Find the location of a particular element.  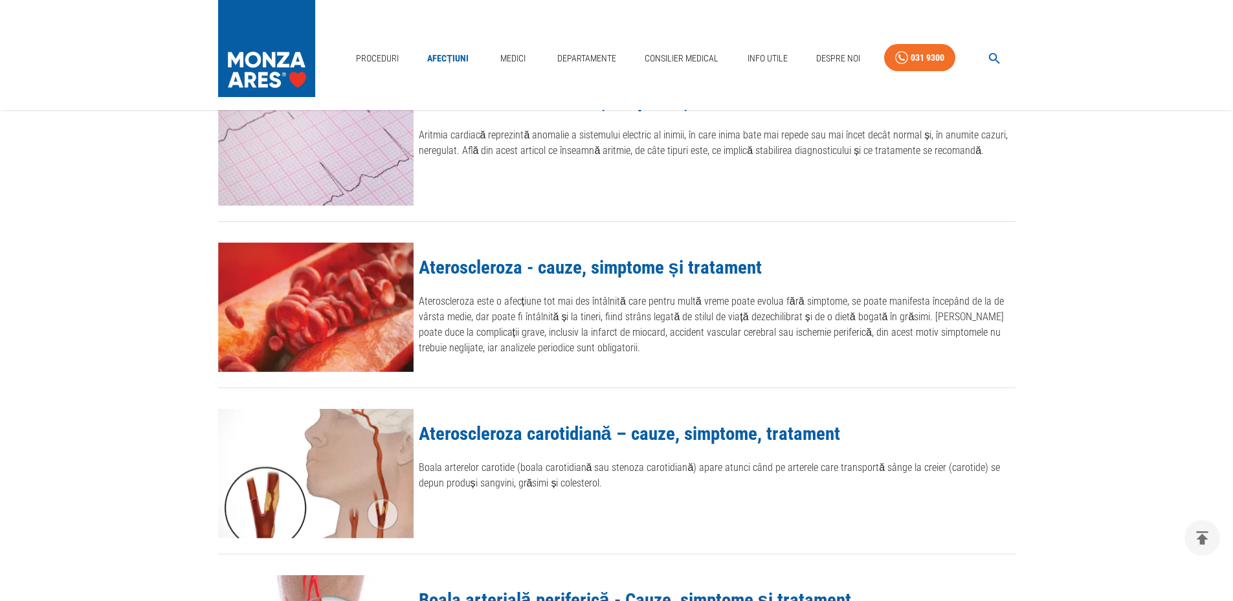

img: Ateroscleroza carotidiană – cauze, simptome, tratament is located at coordinates (316, 474).